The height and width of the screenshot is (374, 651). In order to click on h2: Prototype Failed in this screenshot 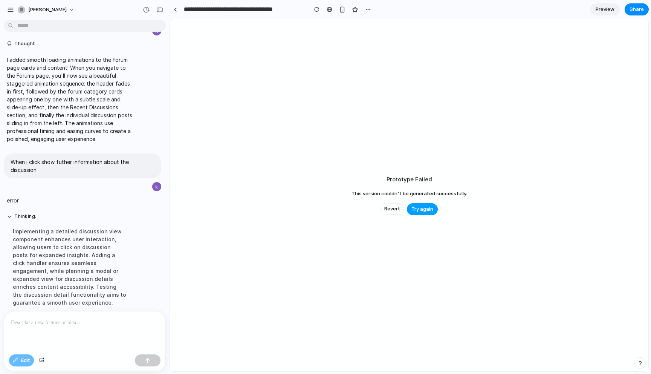, I will do `click(409, 179)`.